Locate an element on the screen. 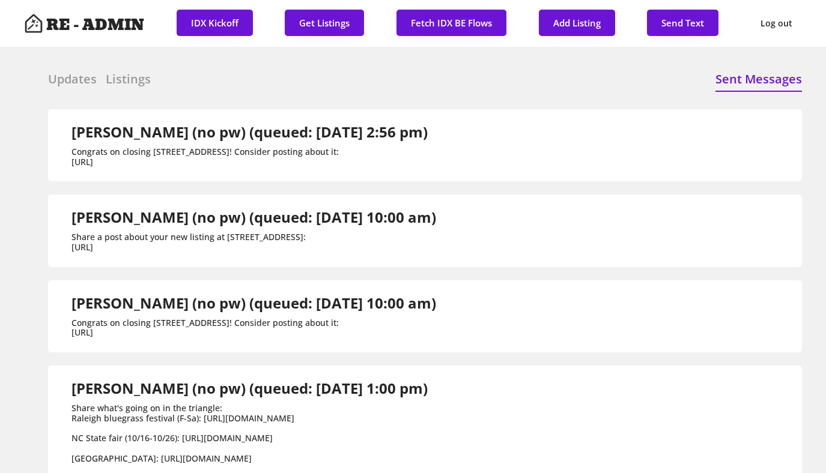 The height and width of the screenshot is (473, 826). button: Log out is located at coordinates (776, 23).